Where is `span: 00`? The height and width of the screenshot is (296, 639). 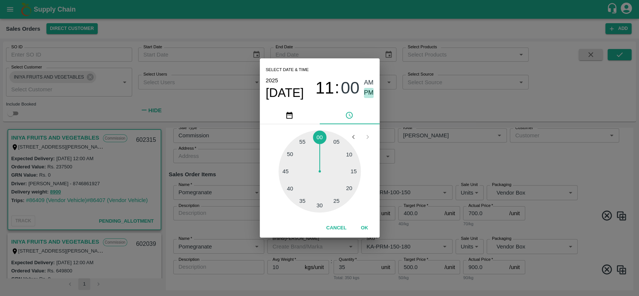
span: 00 is located at coordinates (350, 88).